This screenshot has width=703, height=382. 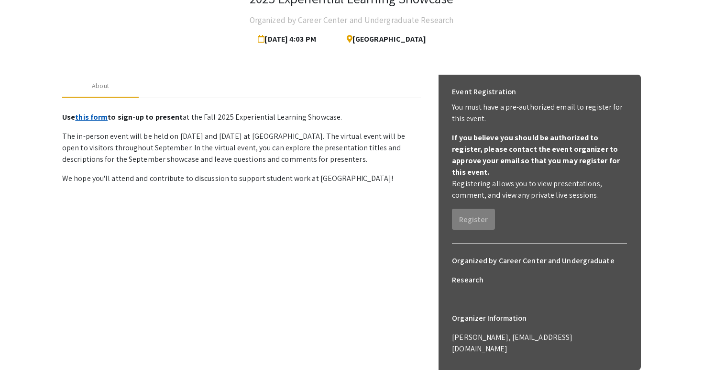 What do you see at coordinates (122, 117) in the screenshot?
I see `strong: Use to sign-up to present` at bounding box center [122, 117].